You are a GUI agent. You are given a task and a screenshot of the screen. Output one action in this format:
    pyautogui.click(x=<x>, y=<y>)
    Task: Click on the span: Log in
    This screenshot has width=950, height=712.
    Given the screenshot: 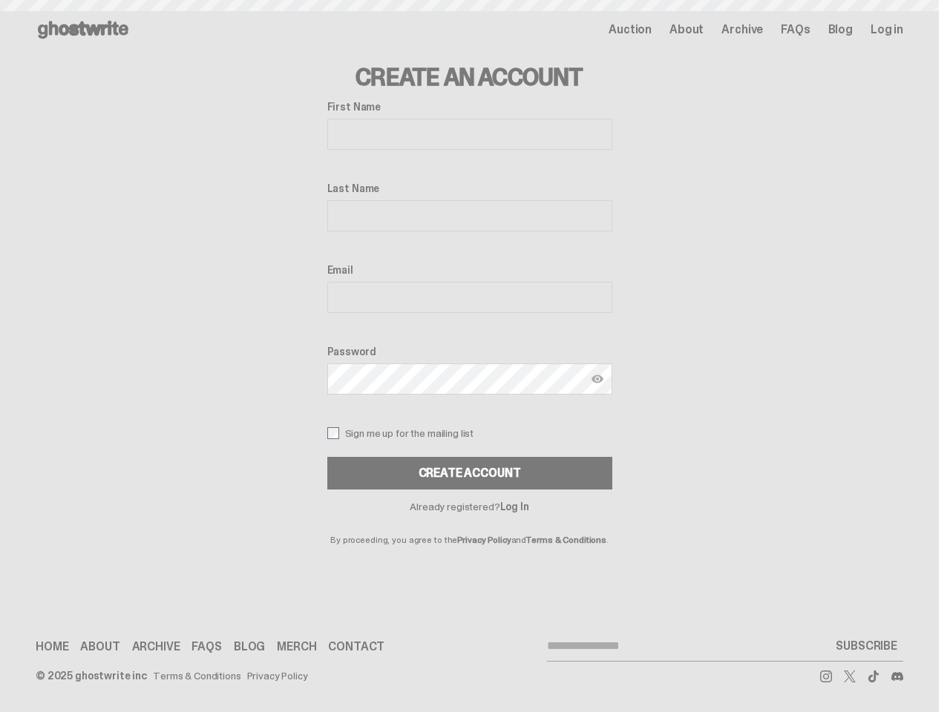 What is the action you would take?
    pyautogui.click(x=887, y=30)
    